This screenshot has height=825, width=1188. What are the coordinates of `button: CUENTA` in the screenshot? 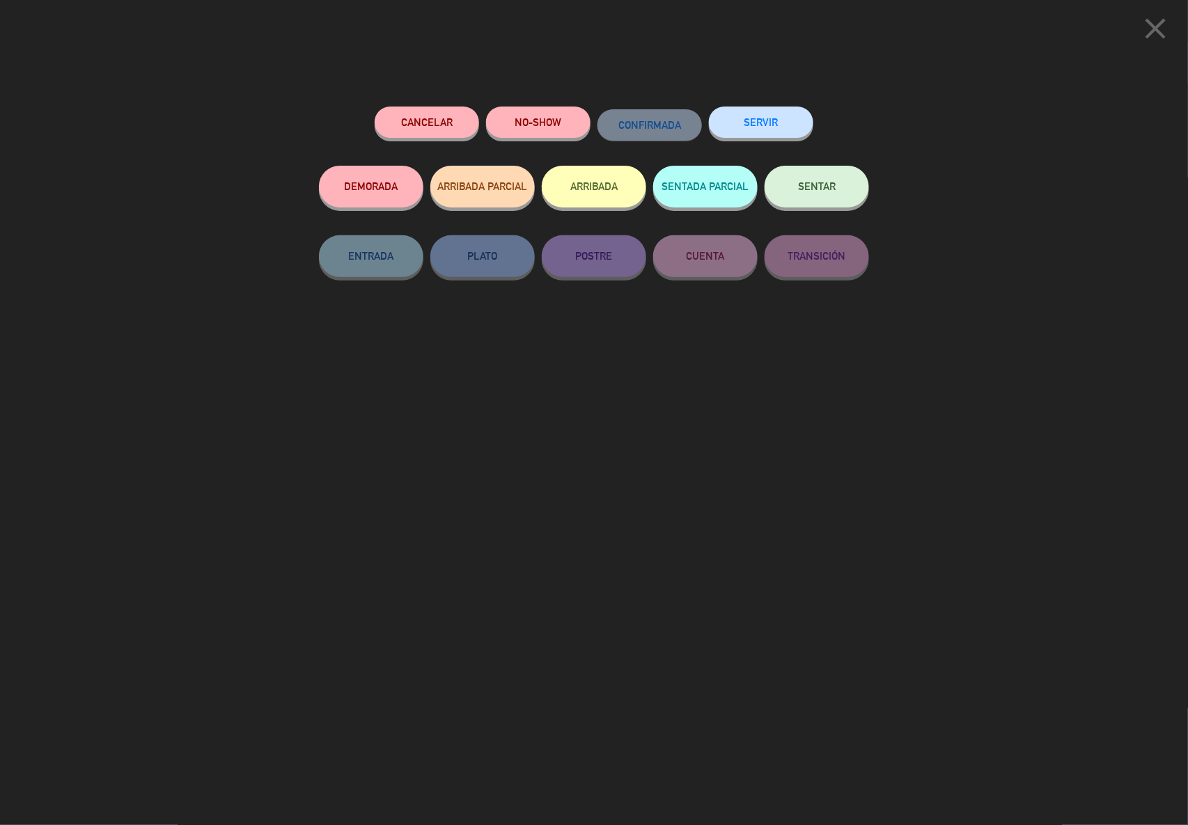 It's located at (706, 256).